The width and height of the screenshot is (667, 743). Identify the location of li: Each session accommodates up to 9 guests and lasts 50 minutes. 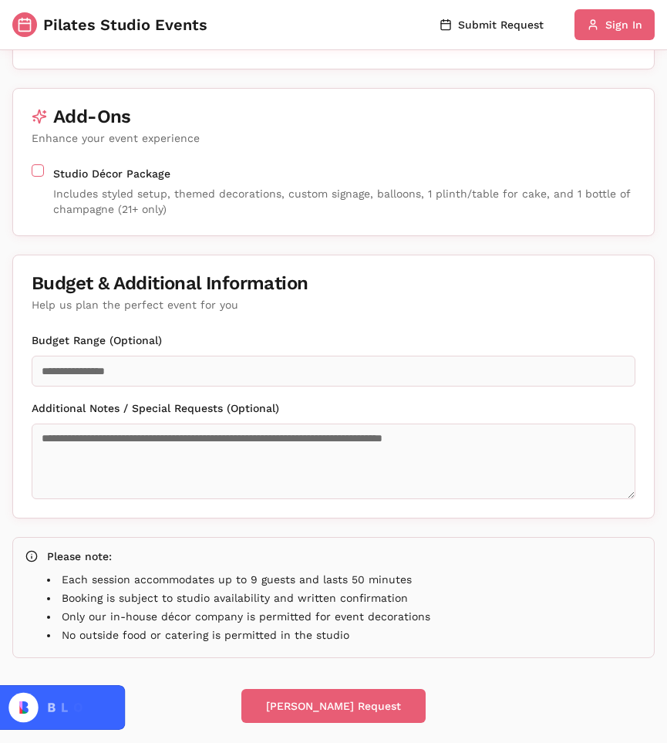
(344, 579).